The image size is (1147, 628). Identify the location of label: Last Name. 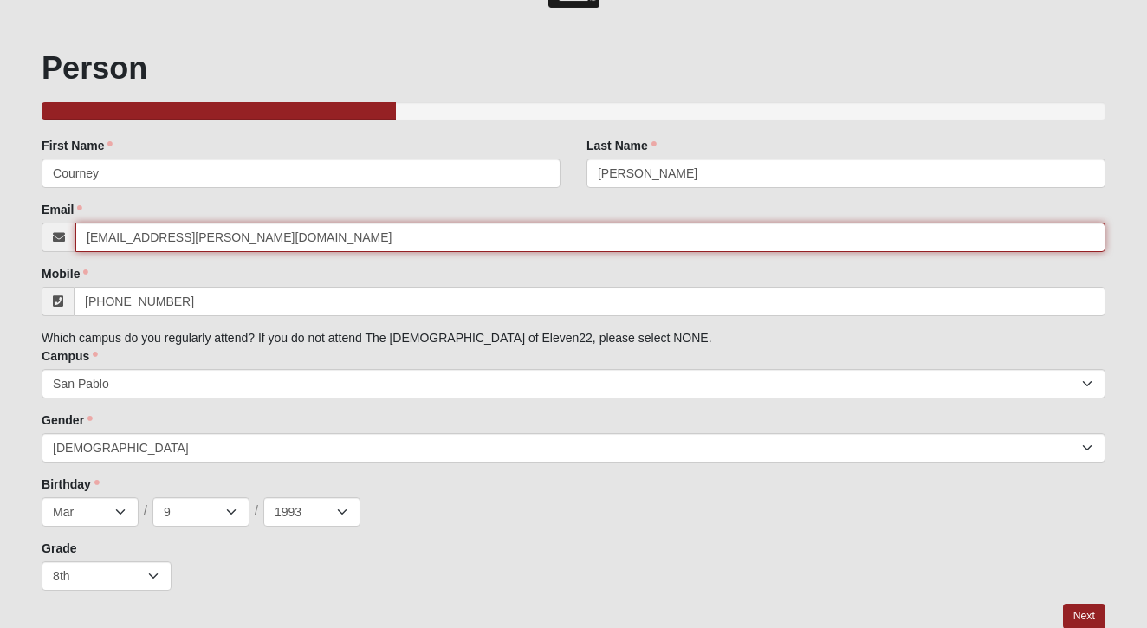
(621, 146).